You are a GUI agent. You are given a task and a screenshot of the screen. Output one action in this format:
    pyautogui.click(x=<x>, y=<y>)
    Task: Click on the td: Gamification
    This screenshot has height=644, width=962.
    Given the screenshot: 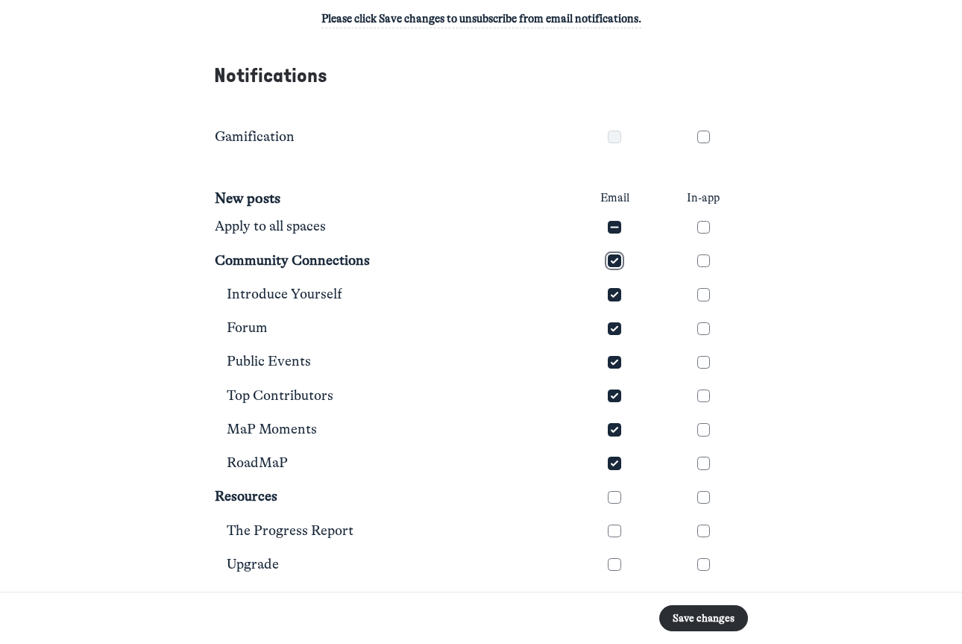 What is the action you would take?
    pyautogui.click(x=392, y=136)
    